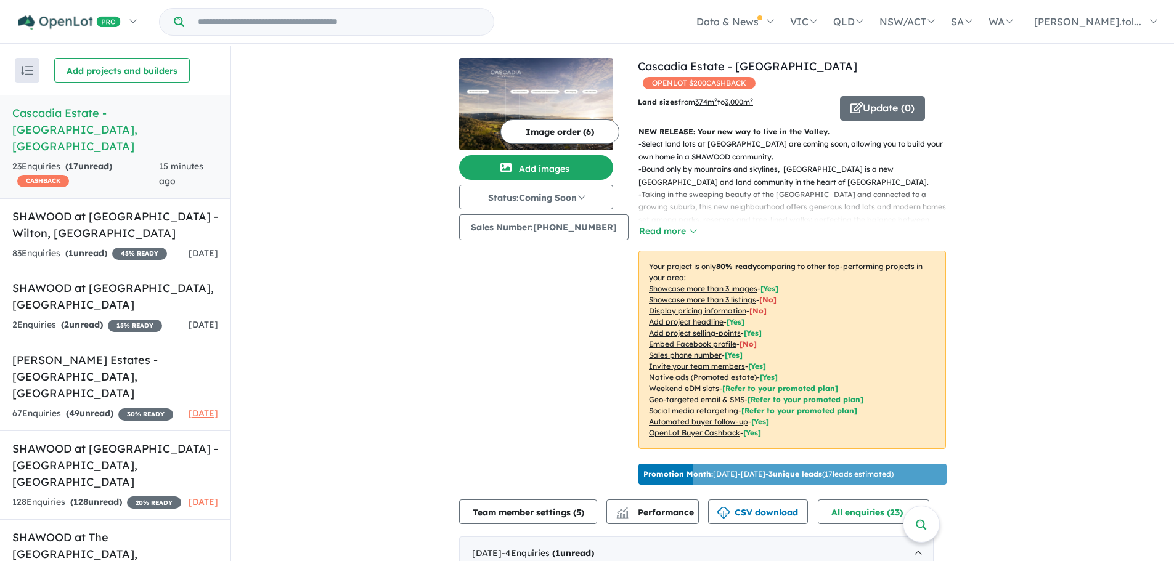 The height and width of the screenshot is (561, 1174). What do you see at coordinates (685, 355) in the screenshot?
I see `u: Sales phone number` at bounding box center [685, 355].